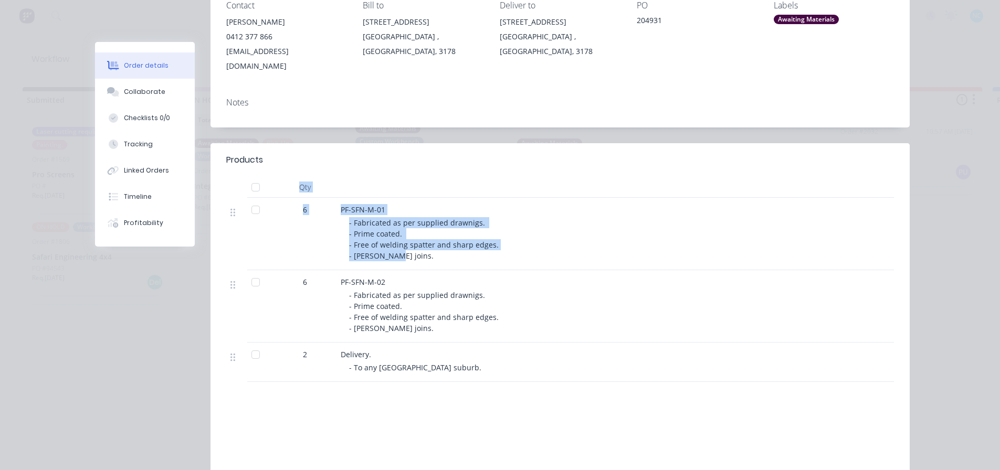 The height and width of the screenshot is (470, 1000). I want to click on div: 204931, so click(697, 22).